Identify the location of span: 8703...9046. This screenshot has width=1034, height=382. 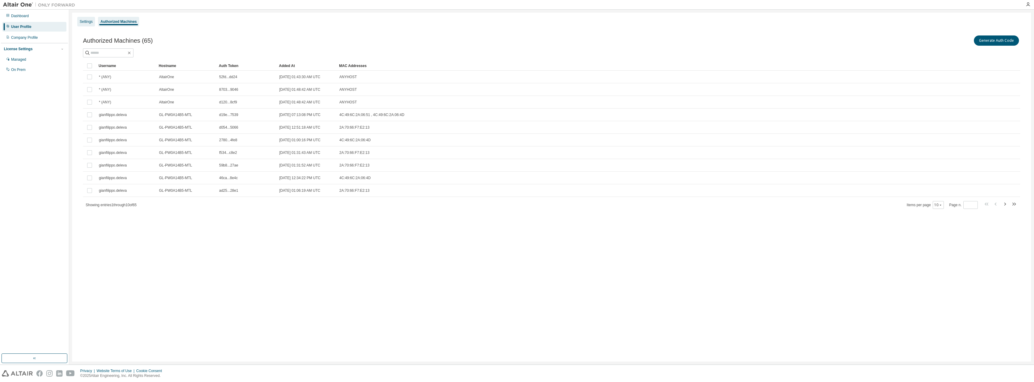
(229, 90).